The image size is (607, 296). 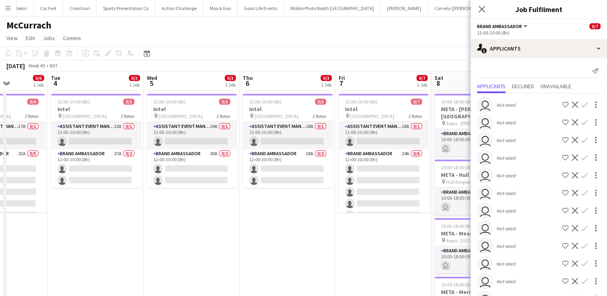 What do you see at coordinates (49, 38) in the screenshot?
I see `a: Jobs` at bounding box center [49, 38].